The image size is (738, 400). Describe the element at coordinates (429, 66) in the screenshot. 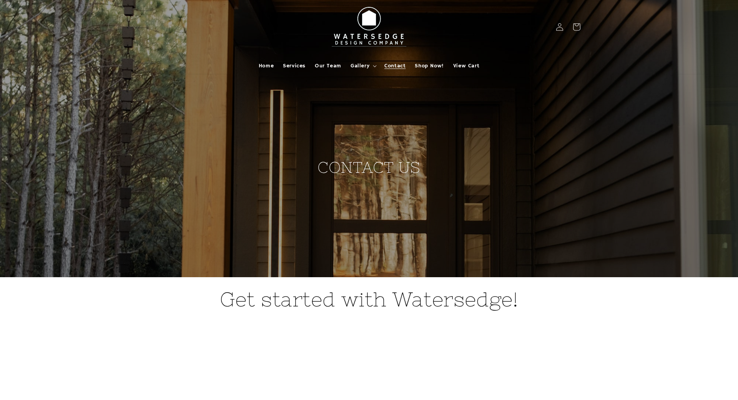

I see `span: Shop Now!` at that location.